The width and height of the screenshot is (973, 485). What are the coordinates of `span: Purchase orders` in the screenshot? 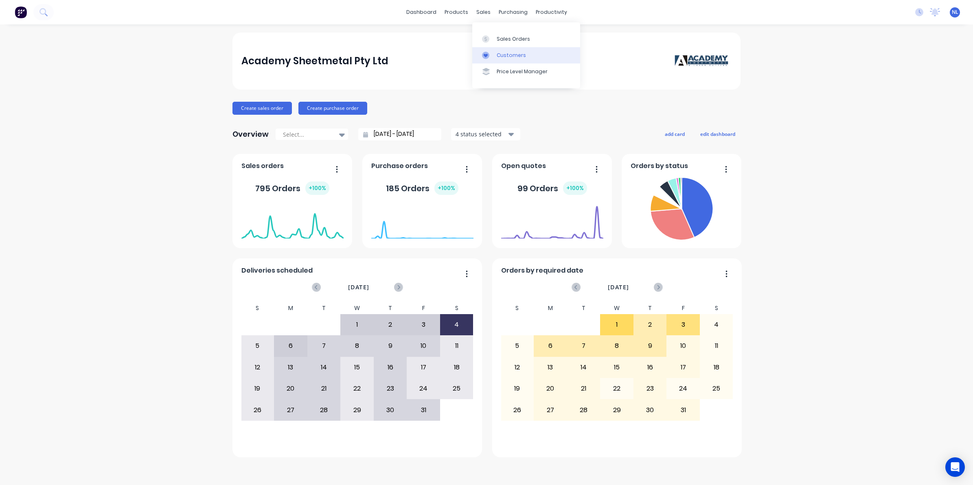 It's located at (399, 166).